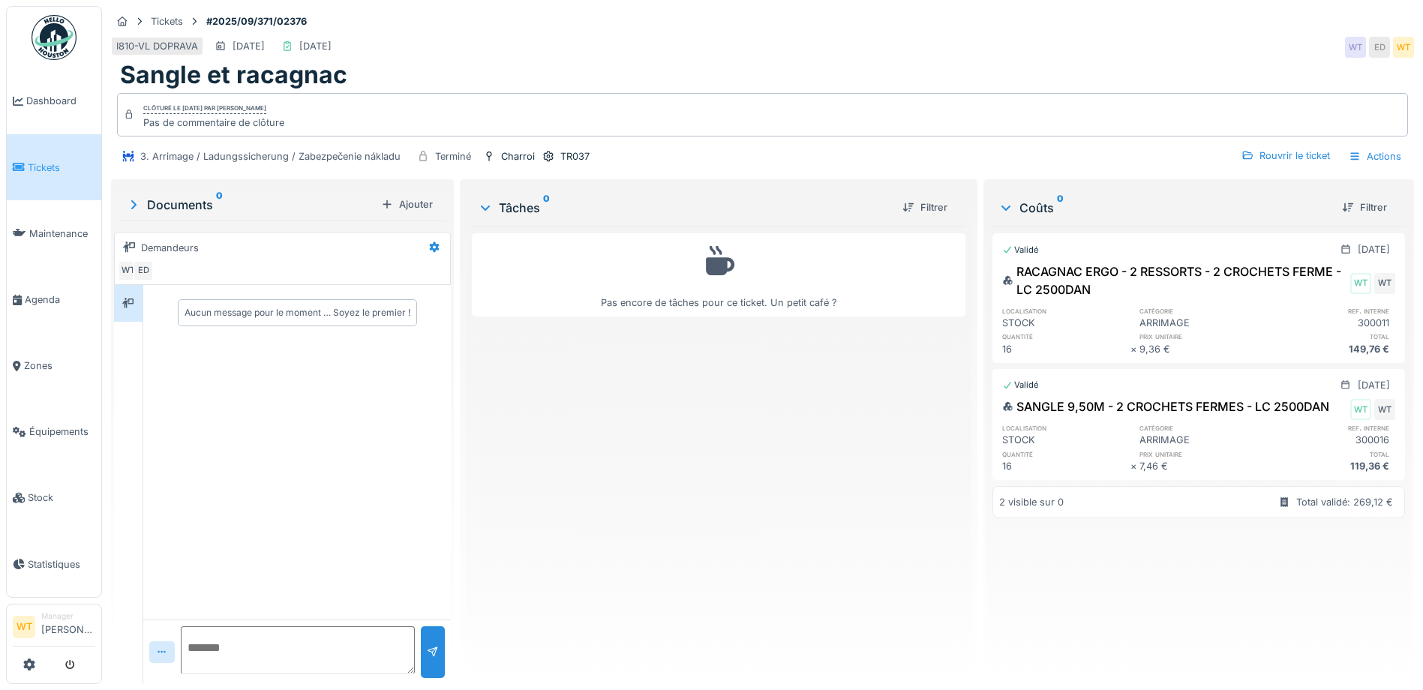  Describe the element at coordinates (1031, 502) in the screenshot. I see `div: 2 visible sur 0` at that location.